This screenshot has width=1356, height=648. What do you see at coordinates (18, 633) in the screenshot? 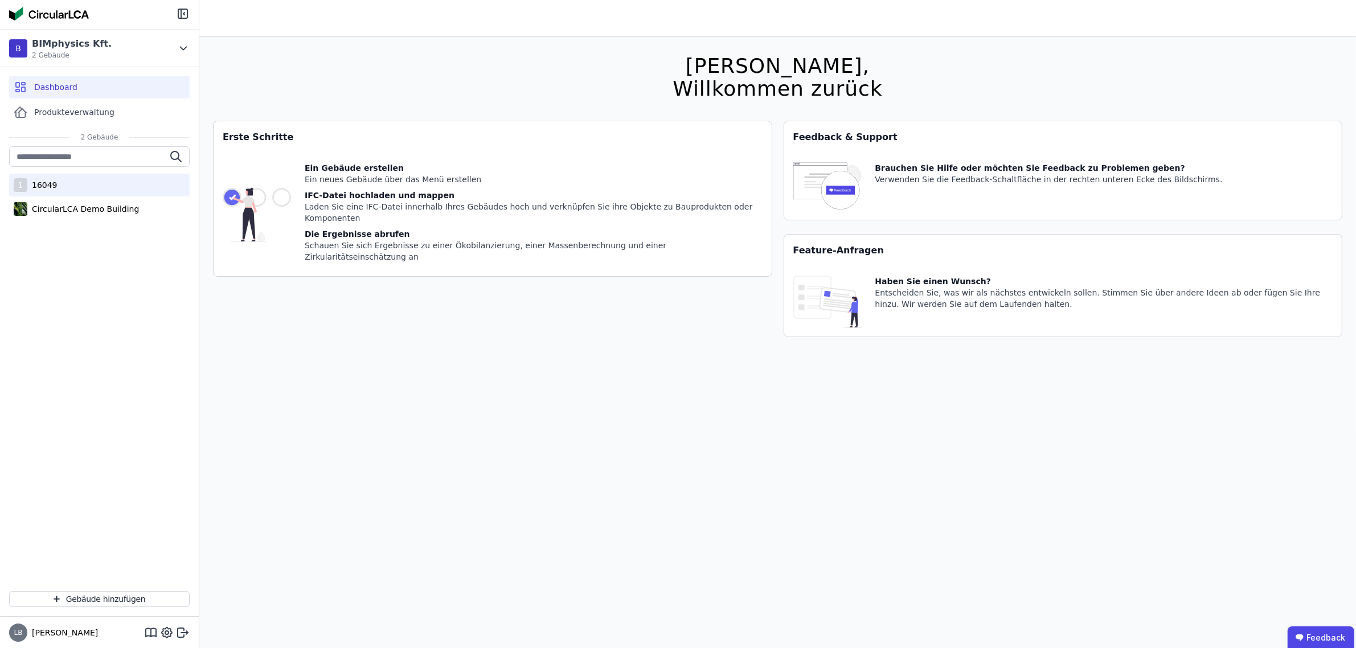
I see `span: LB` at bounding box center [18, 633].